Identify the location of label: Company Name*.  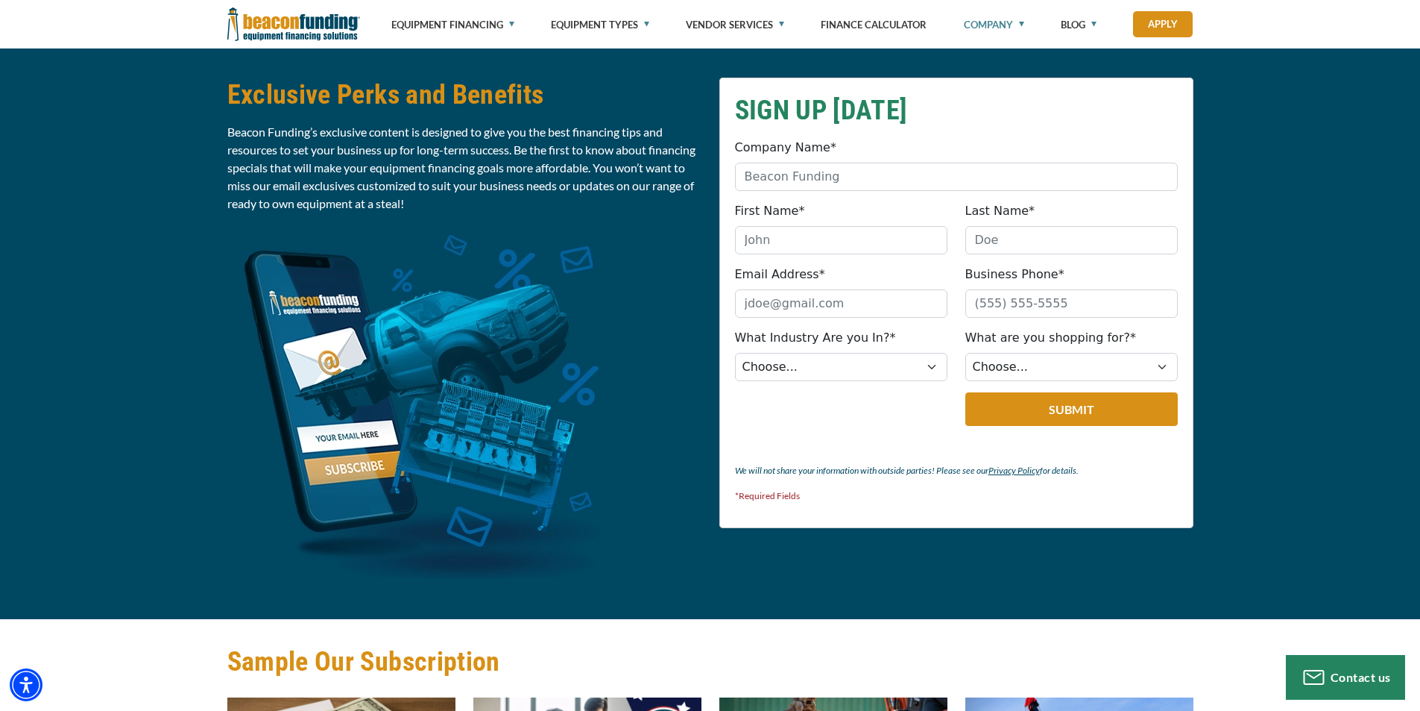
(786, 148).